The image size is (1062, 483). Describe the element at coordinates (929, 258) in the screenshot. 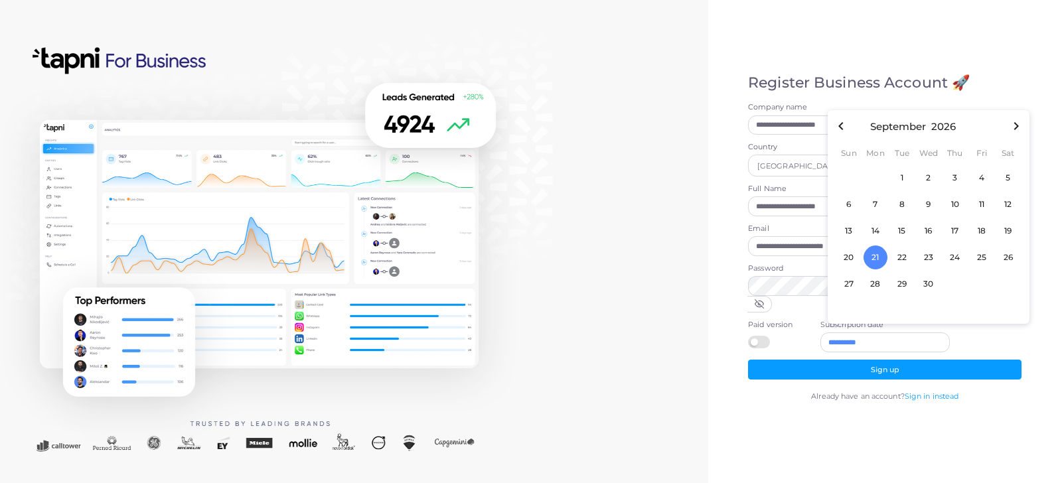

I see `button: 23` at that location.